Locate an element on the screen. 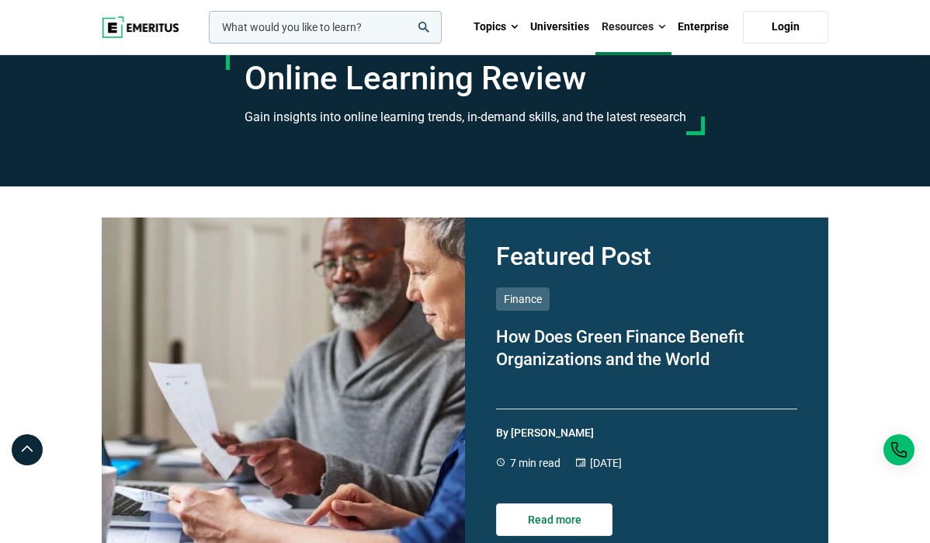 The height and width of the screenshot is (543, 930). a: Login is located at coordinates (786, 27).